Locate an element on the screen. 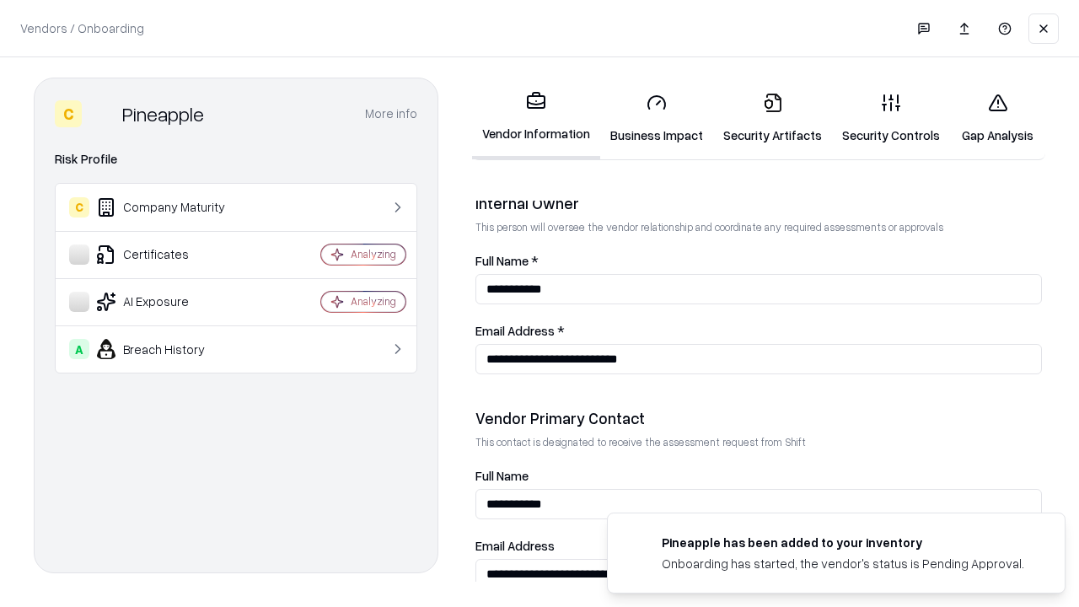  p: This contact is designated to receive the assessment request from Shift is located at coordinates (759, 442).